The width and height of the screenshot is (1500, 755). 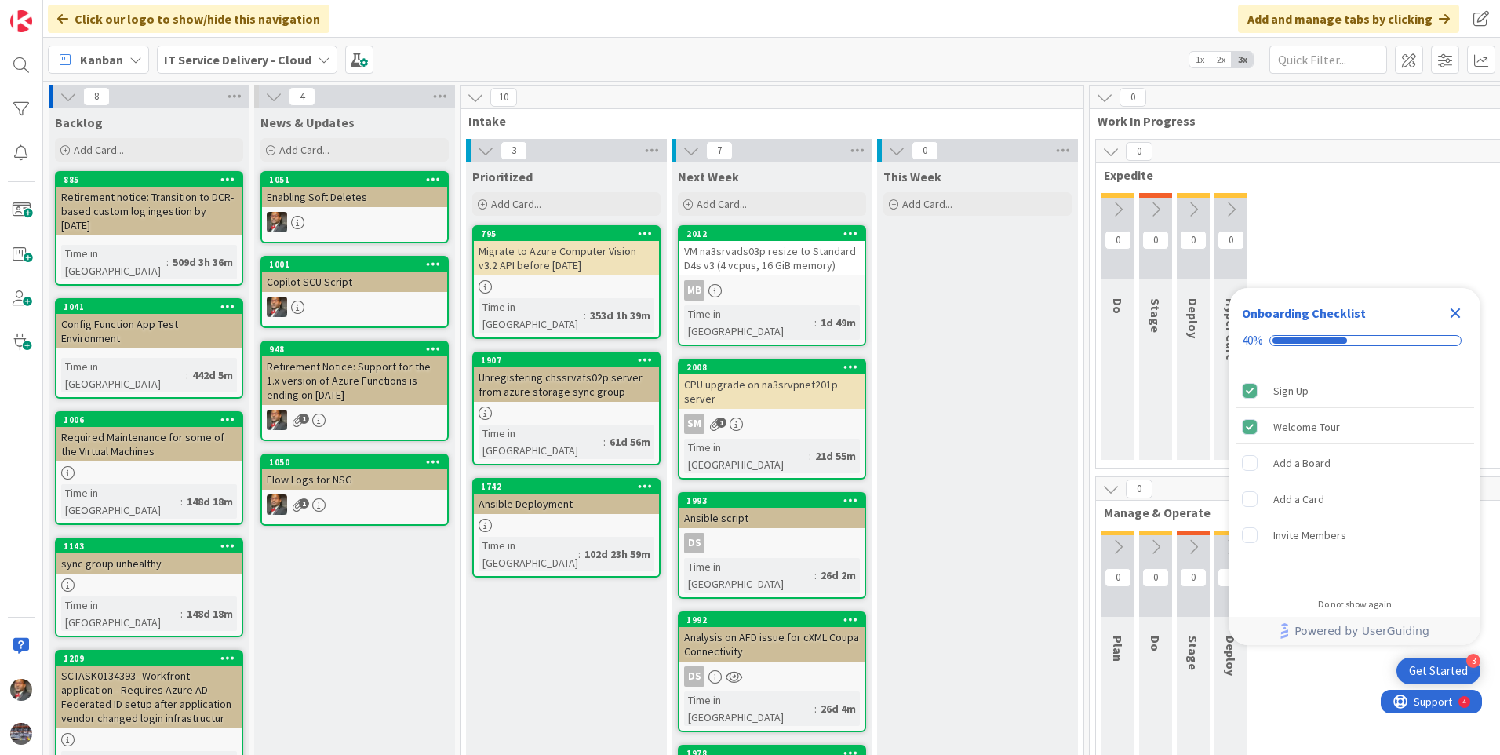 What do you see at coordinates (567, 360) in the screenshot?
I see `div: 1907` at bounding box center [567, 360].